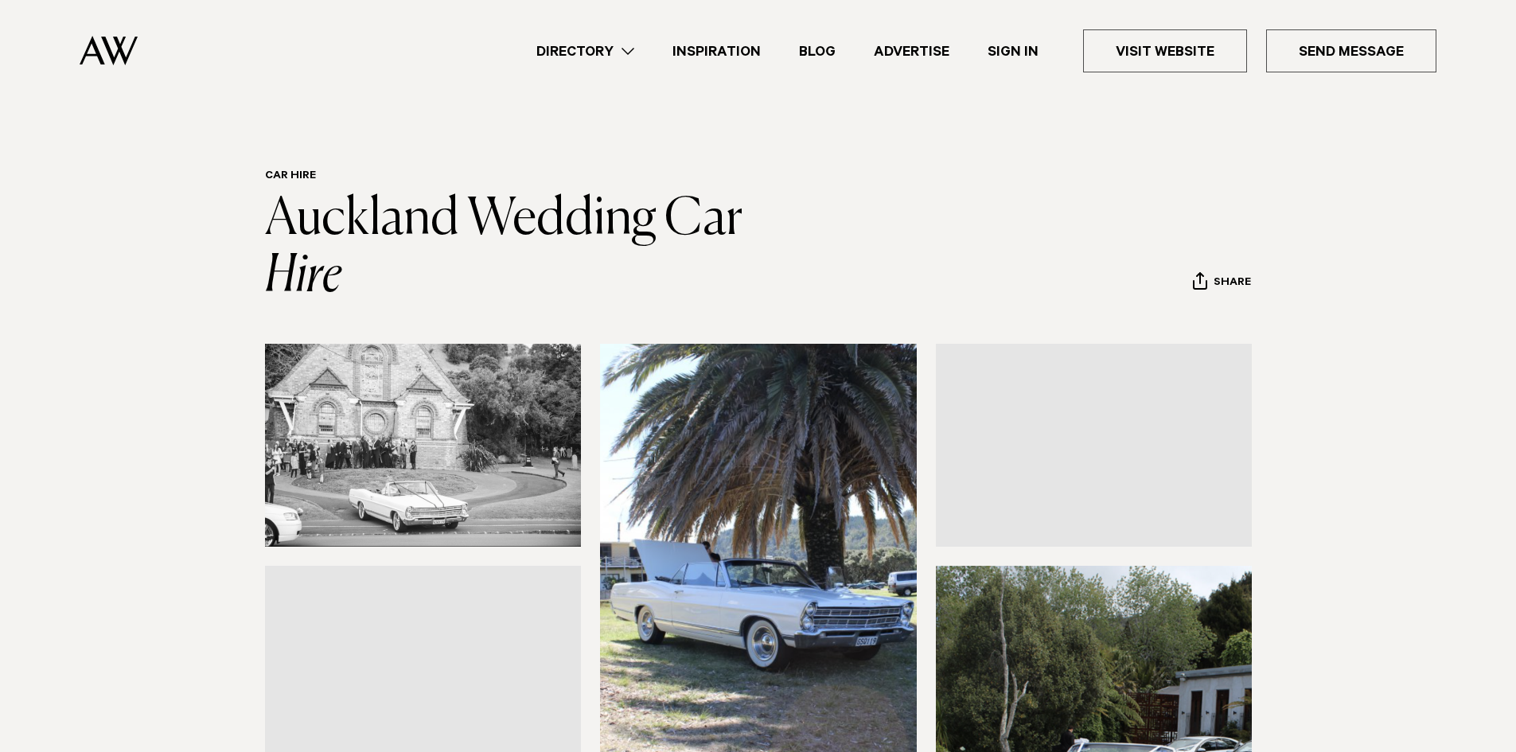 This screenshot has width=1516, height=752. Describe the element at coordinates (1231, 283) in the screenshot. I see `span: Share` at that location.